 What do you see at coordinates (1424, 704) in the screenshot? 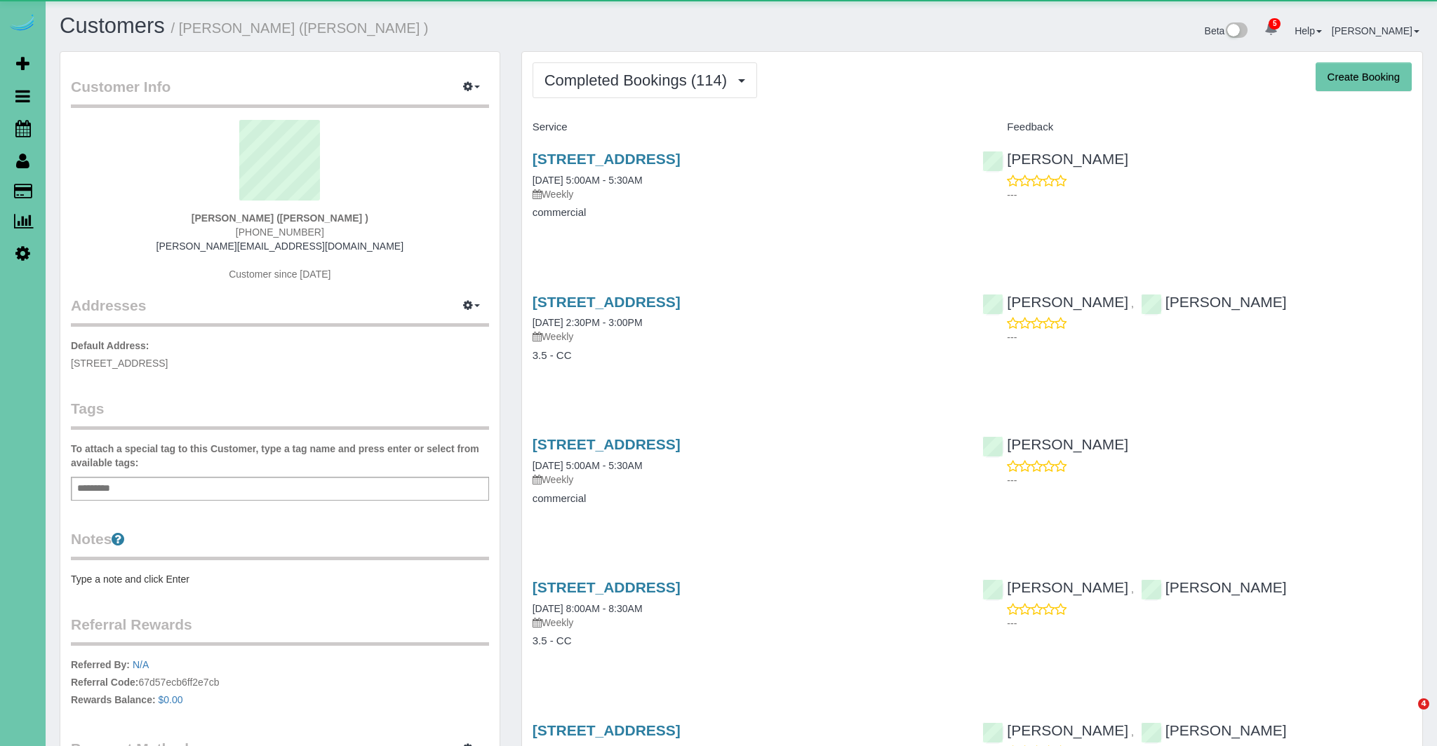
I see `span: 4` at bounding box center [1424, 704].